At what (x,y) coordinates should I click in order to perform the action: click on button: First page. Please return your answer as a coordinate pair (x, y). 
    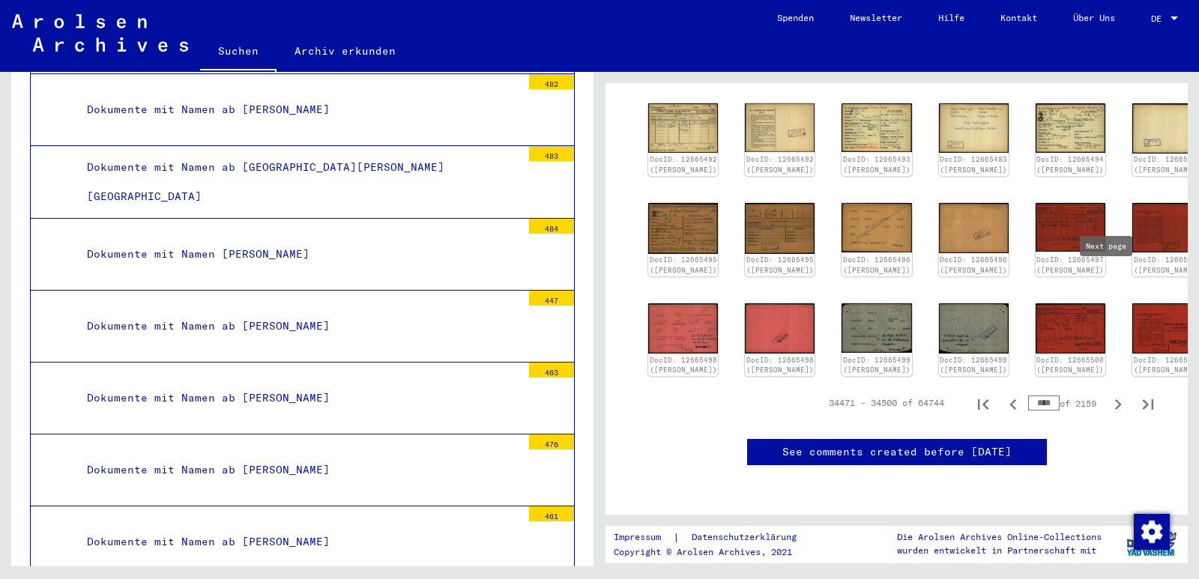
    Looking at the image, I should click on (983, 403).